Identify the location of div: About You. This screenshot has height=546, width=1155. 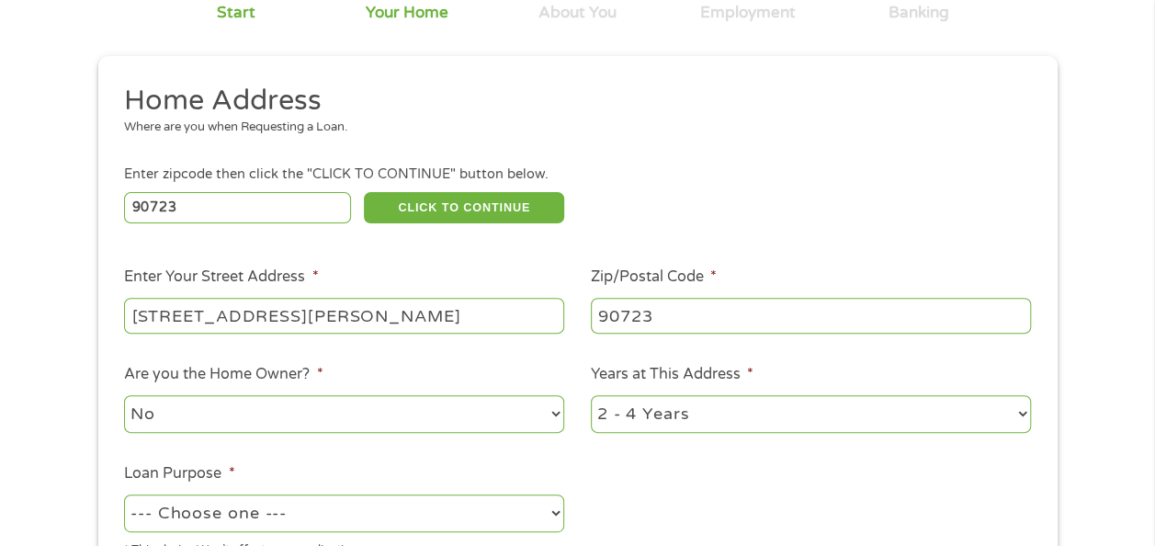
(577, 13).